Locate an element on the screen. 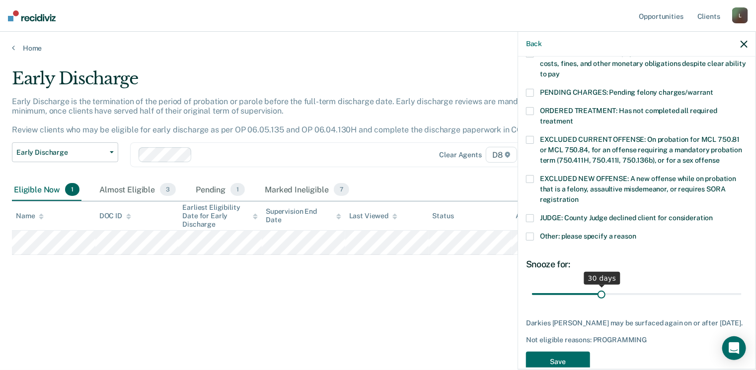 The image size is (756, 370). div: 30 days is located at coordinates (602, 279).